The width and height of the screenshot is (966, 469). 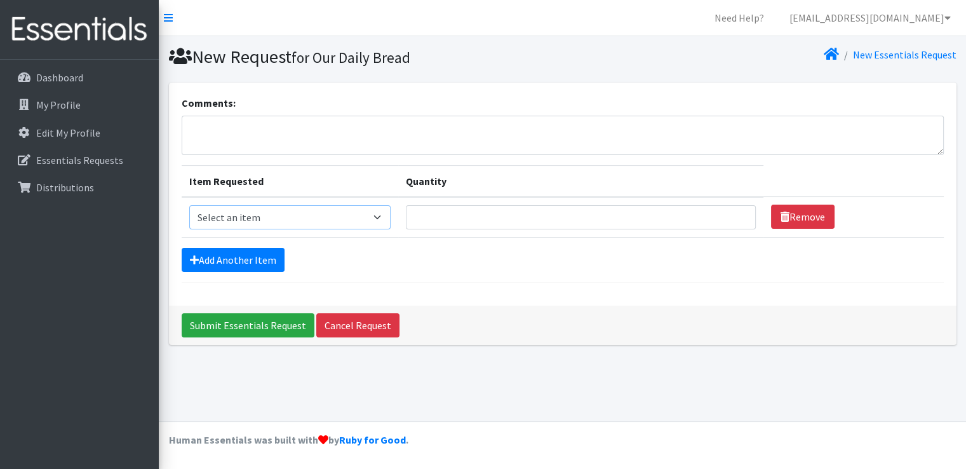 What do you see at coordinates (290, 181) in the screenshot?
I see `th: Item Requested` at bounding box center [290, 181].